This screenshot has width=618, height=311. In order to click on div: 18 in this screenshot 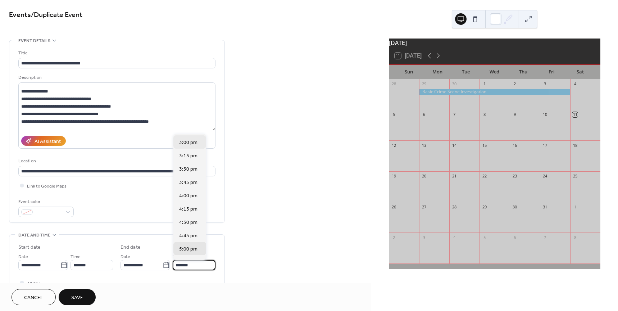, I will do `click(574, 145)`.